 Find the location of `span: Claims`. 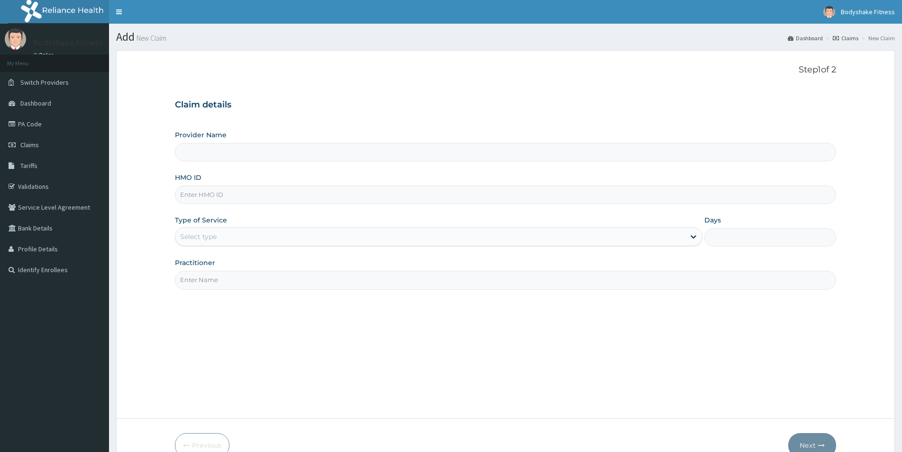

span: Claims is located at coordinates (29, 145).